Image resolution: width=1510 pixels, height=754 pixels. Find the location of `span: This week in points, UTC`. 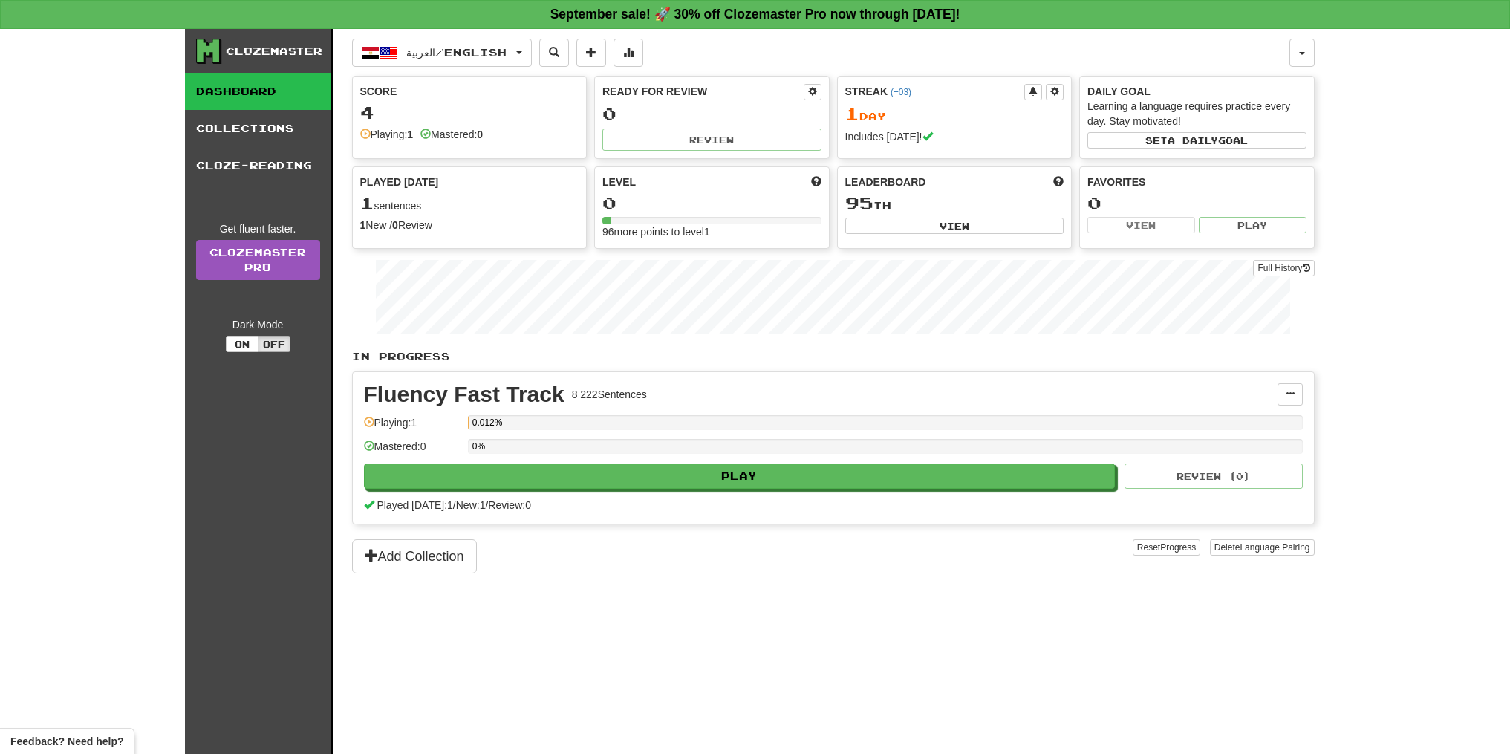

span: This week in points, UTC is located at coordinates (1058, 182).